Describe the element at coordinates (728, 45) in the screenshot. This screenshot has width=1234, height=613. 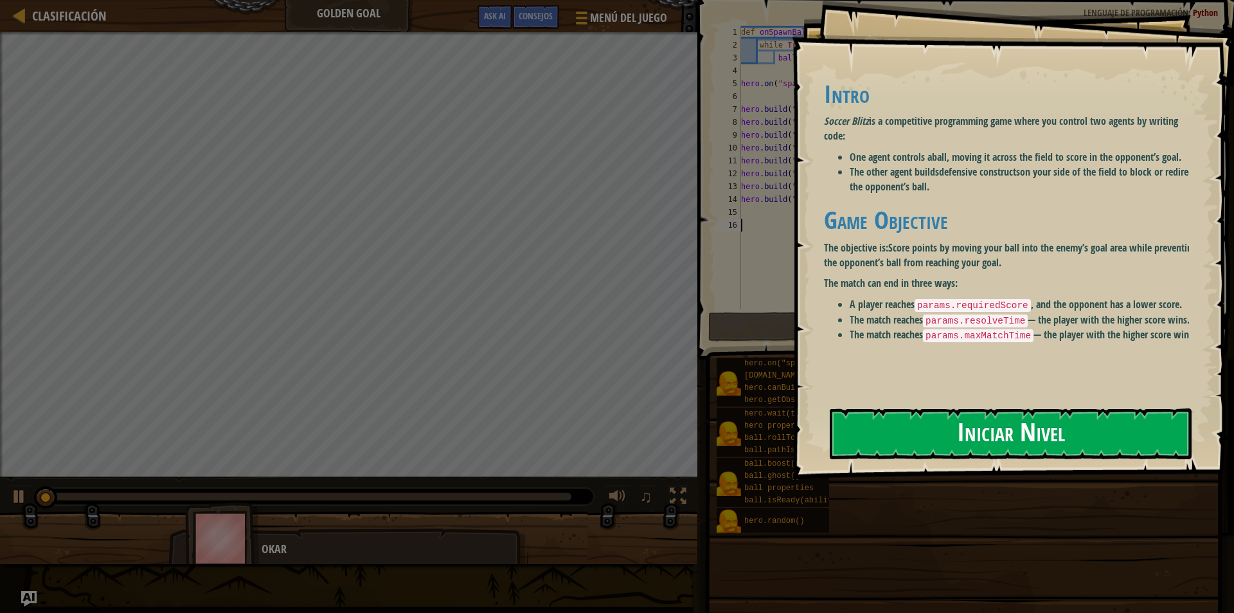
I see `div: 2` at that location.